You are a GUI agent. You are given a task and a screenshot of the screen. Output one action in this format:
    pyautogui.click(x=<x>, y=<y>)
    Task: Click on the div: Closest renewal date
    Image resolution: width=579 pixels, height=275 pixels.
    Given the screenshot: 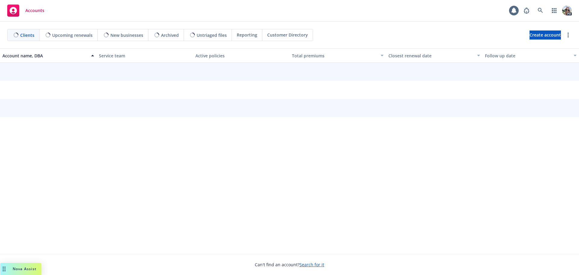 What is the action you would take?
    pyautogui.click(x=431, y=56)
    